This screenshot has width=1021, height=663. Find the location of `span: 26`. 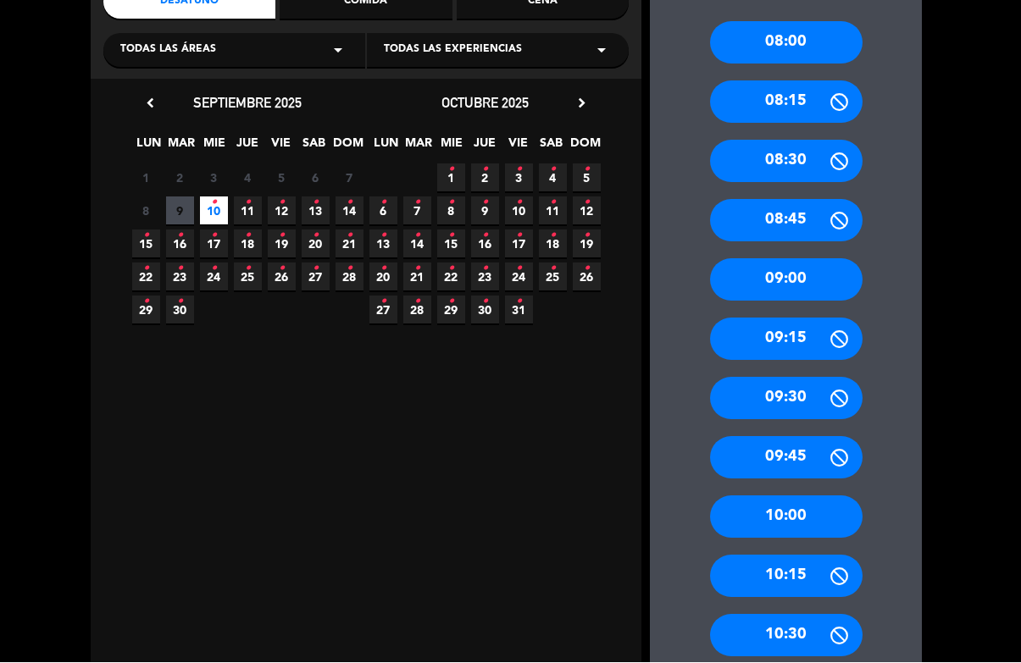

span: 26 is located at coordinates (281, 277).